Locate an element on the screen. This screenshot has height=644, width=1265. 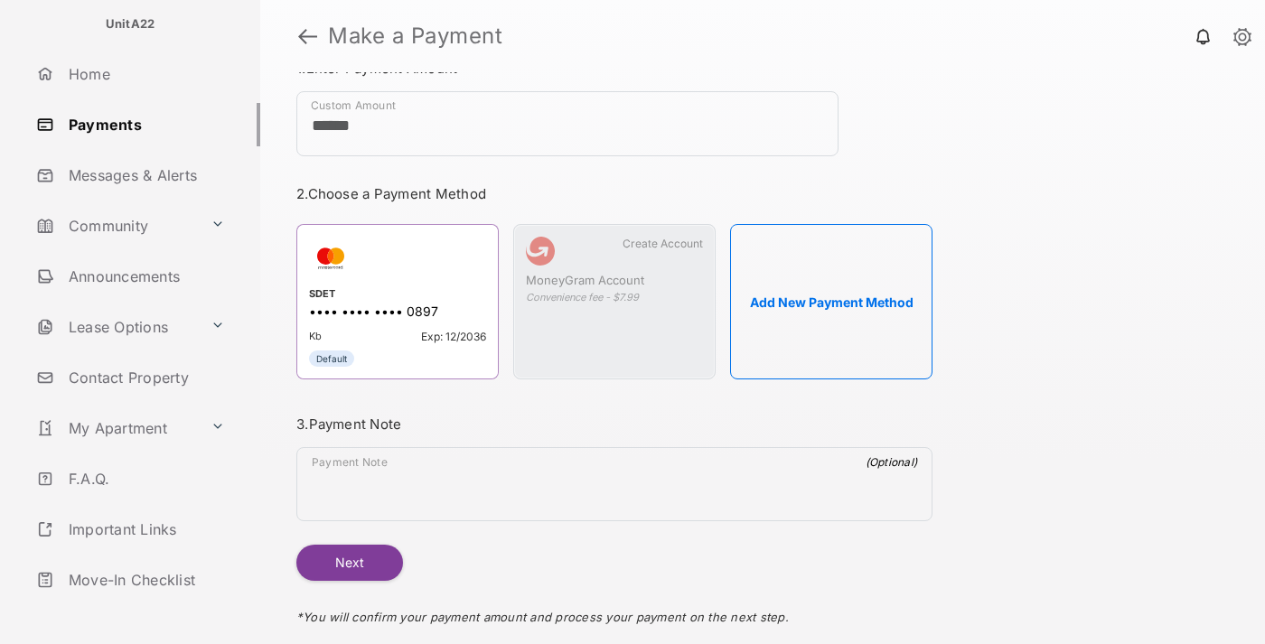
span: Create Account is located at coordinates (662, 243).